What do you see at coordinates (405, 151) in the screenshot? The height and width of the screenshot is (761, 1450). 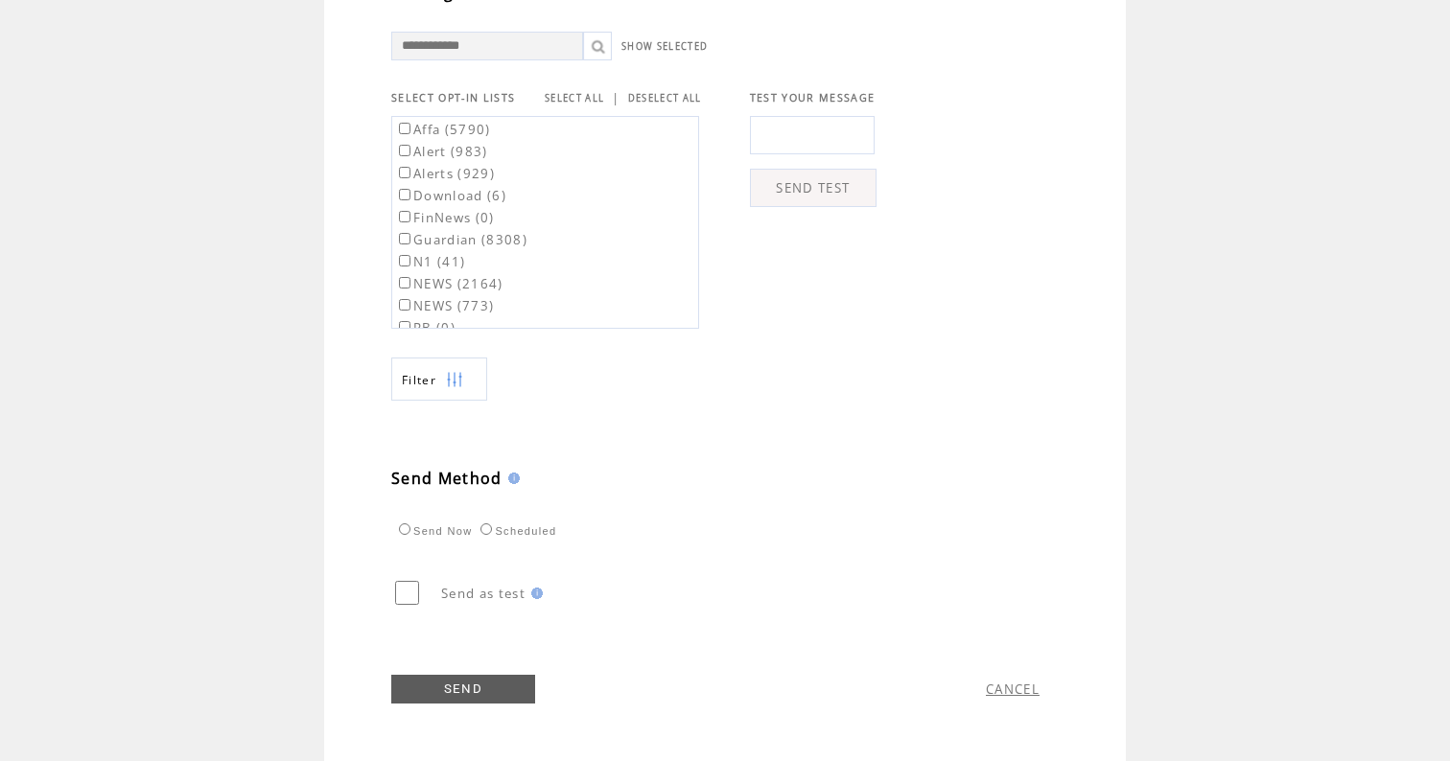 I see `input: Alert (983)` at bounding box center [405, 151].